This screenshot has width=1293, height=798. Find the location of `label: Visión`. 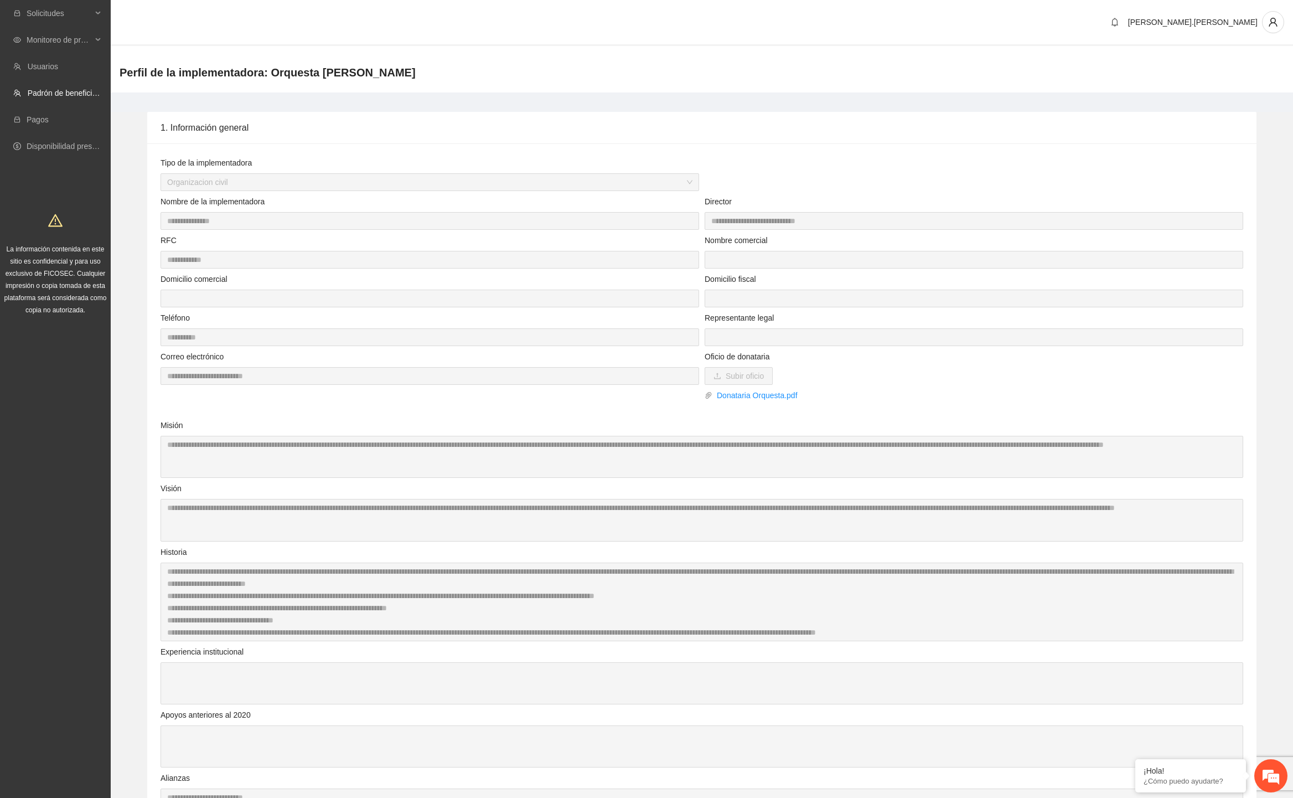

label: Visión is located at coordinates (171, 488).